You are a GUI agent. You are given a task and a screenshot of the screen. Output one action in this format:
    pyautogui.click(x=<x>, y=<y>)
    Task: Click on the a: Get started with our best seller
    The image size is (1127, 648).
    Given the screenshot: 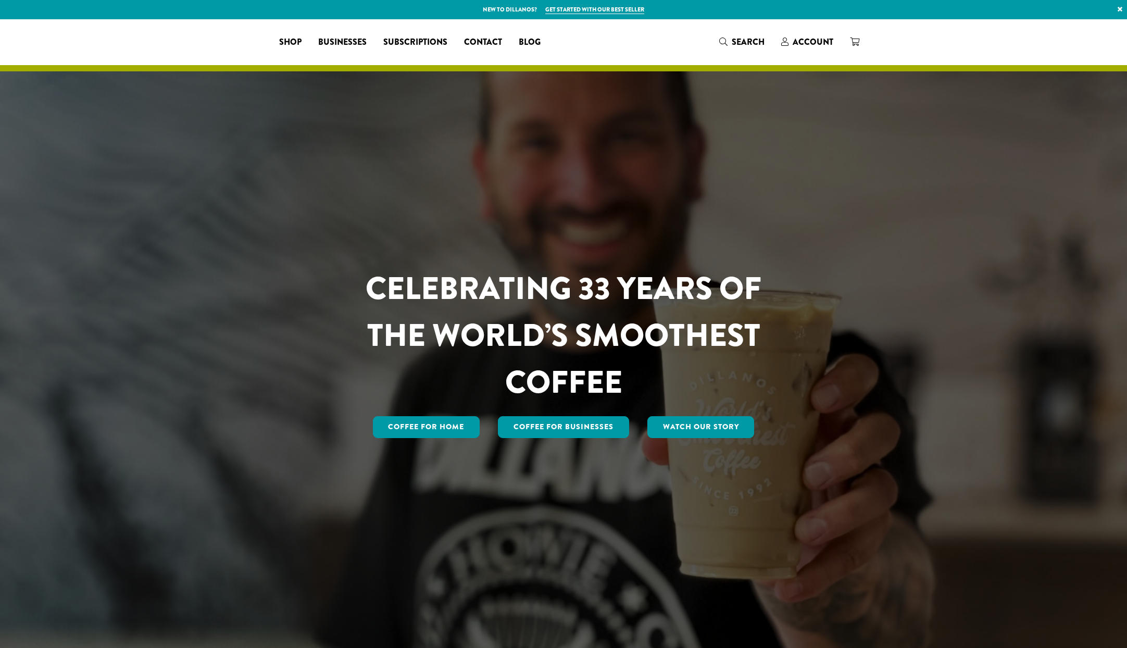 What is the action you would take?
    pyautogui.click(x=595, y=9)
    